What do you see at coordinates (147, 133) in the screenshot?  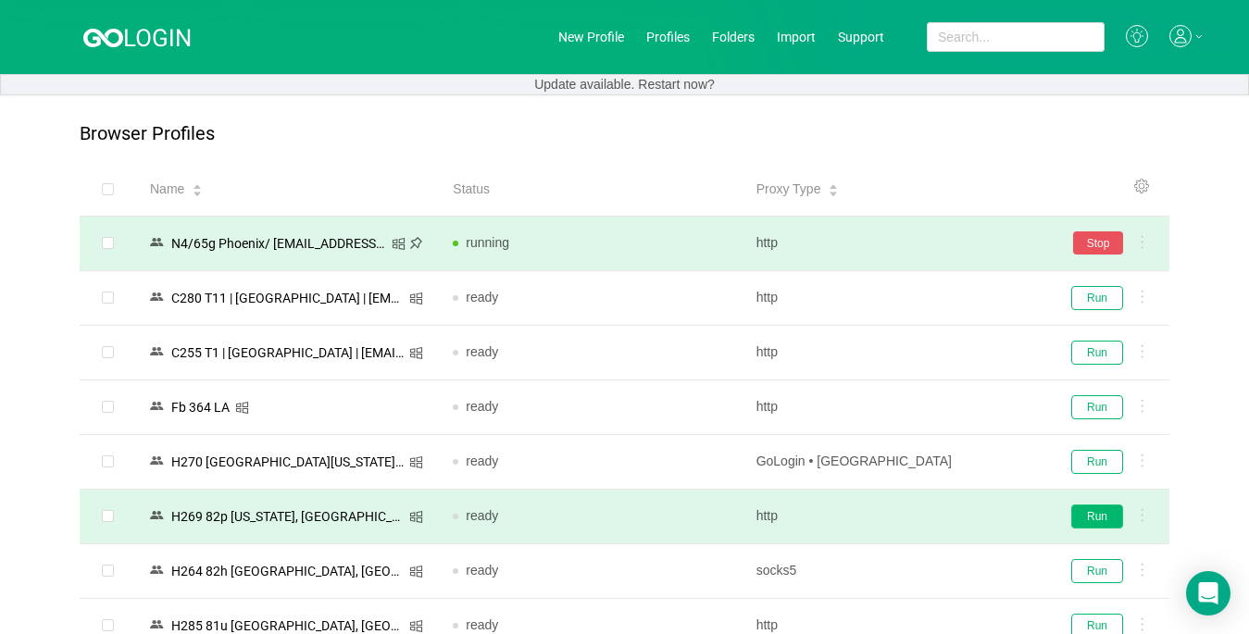 I see `p: Browser Profiles` at bounding box center [147, 133].